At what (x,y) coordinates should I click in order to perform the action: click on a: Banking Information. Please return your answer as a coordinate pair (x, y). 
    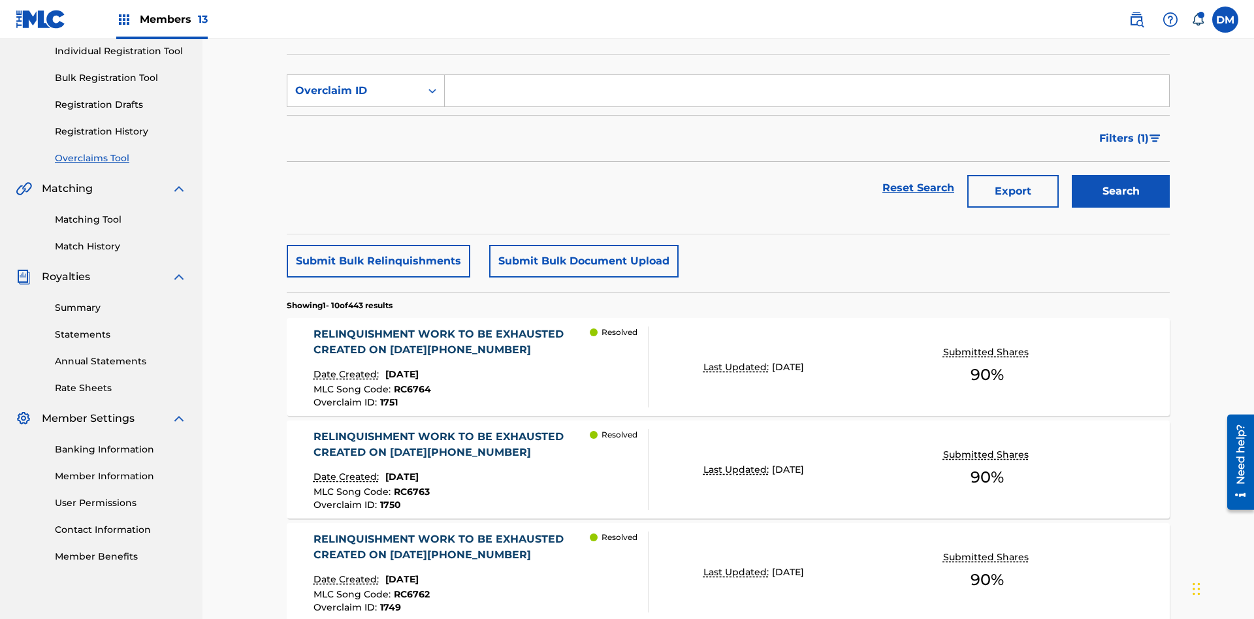
    Looking at the image, I should click on (121, 449).